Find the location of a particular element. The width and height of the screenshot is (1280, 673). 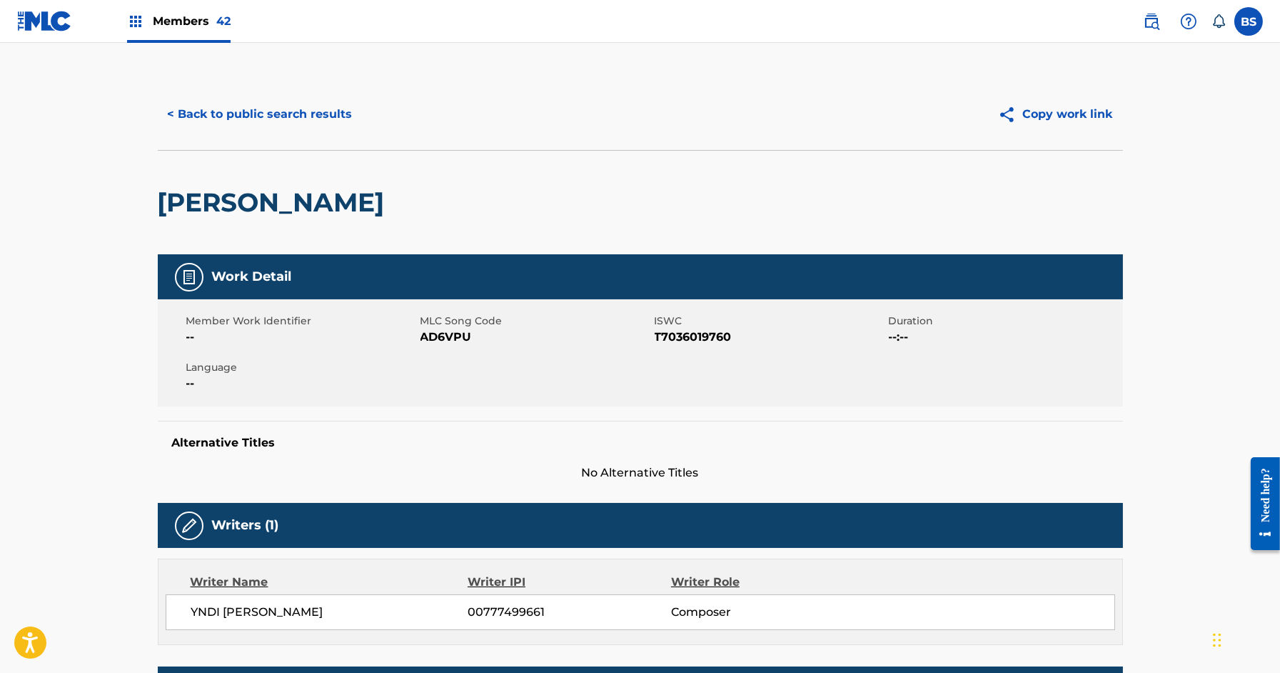

span: Duration is located at coordinates (1004, 321).